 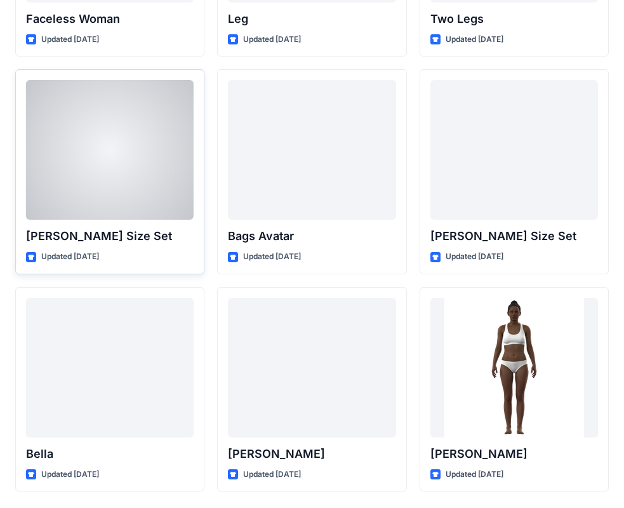 I want to click on p: Leg, so click(x=312, y=19).